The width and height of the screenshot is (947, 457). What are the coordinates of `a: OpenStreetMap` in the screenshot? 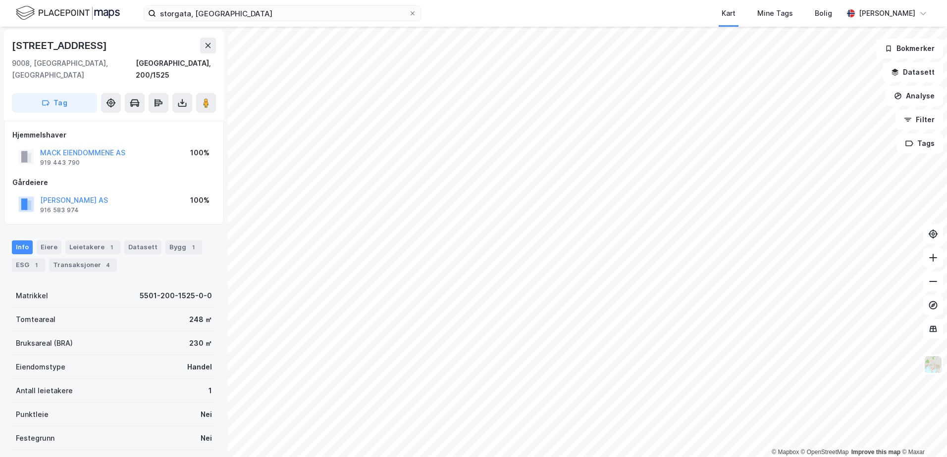 It's located at (824, 452).